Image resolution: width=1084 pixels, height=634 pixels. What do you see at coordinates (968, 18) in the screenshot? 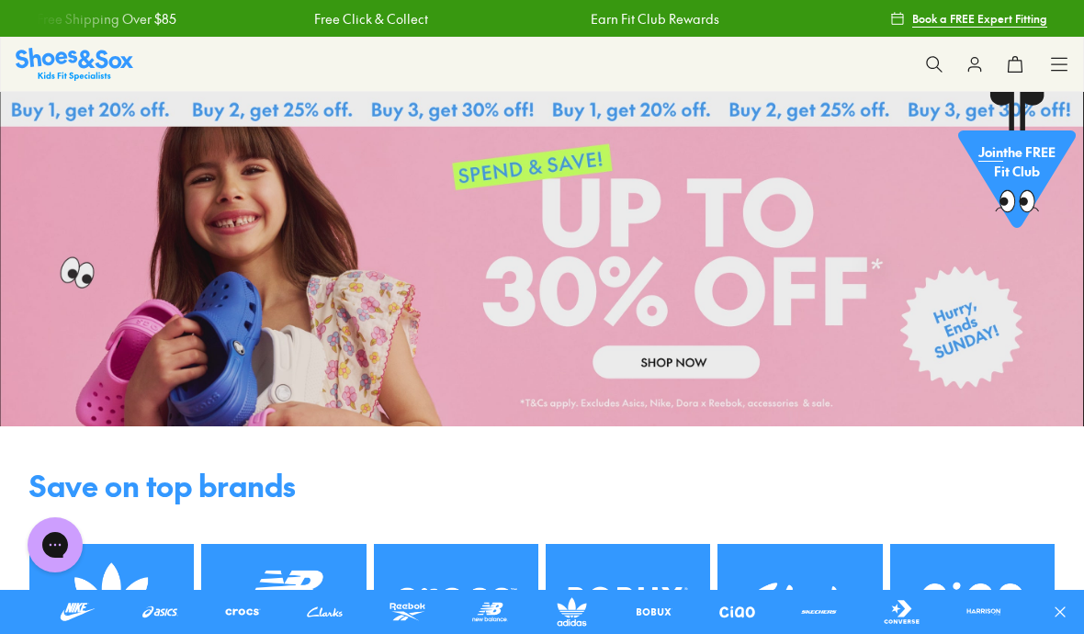
I see `a: Book a FREE Expert Fitting` at bounding box center [968, 18].